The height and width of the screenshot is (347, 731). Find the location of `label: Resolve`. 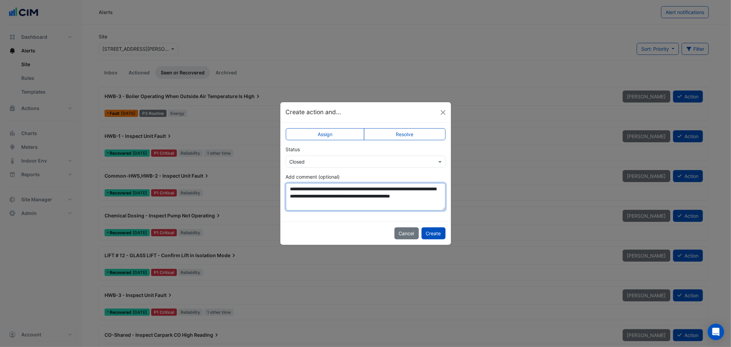

label: Resolve is located at coordinates (405, 134).